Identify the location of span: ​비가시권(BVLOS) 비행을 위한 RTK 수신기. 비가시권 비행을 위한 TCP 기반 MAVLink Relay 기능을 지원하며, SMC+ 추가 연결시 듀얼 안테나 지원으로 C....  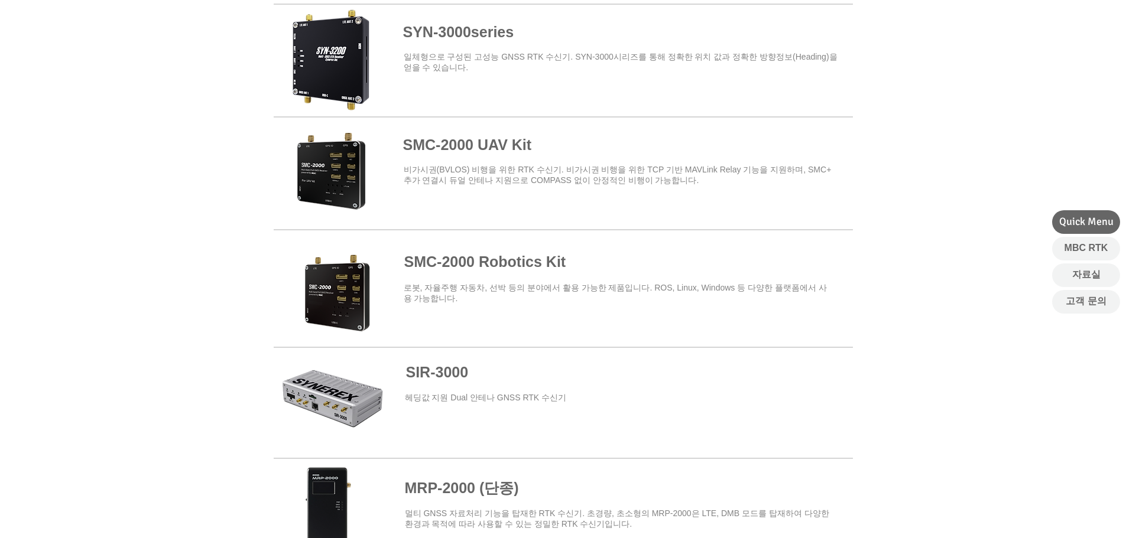
(617, 175).